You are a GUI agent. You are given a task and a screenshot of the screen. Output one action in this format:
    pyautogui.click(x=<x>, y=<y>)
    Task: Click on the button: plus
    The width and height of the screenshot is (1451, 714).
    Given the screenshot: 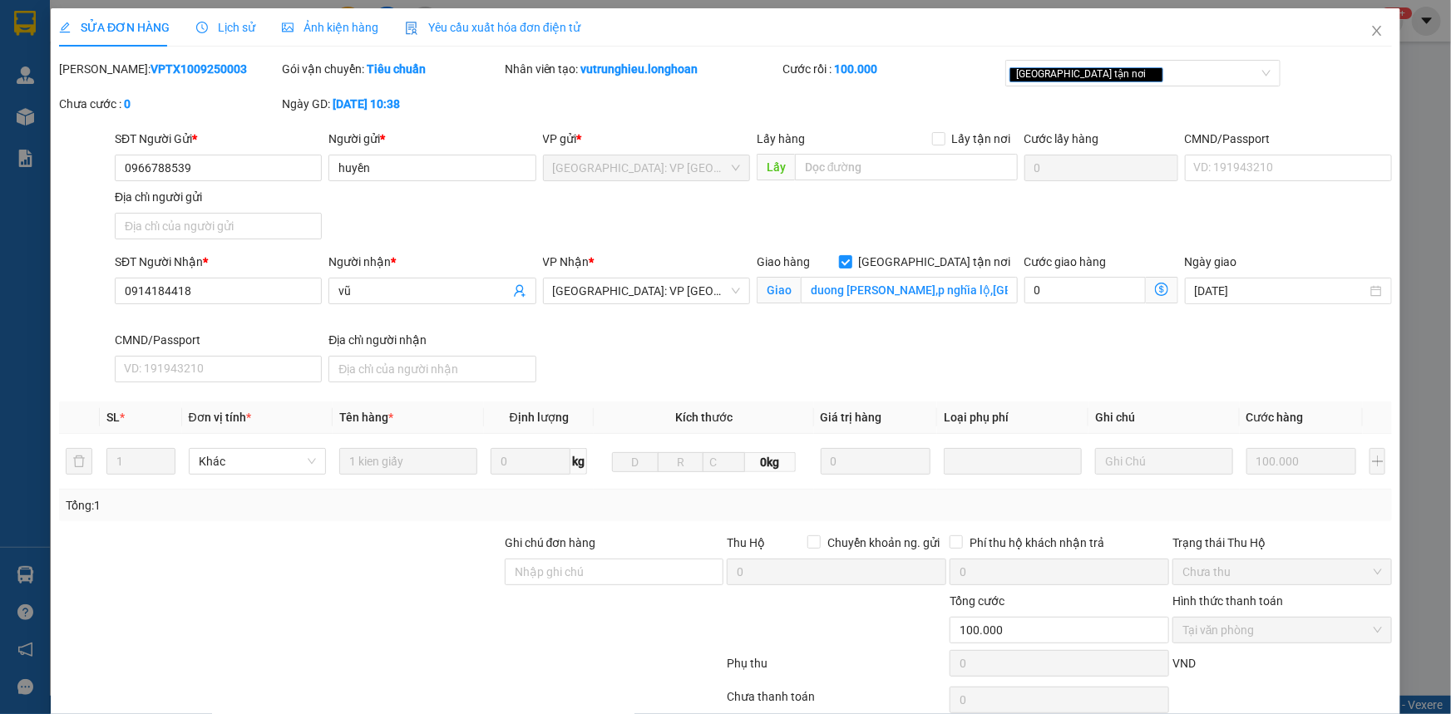 What is the action you would take?
    pyautogui.click(x=1377, y=461)
    